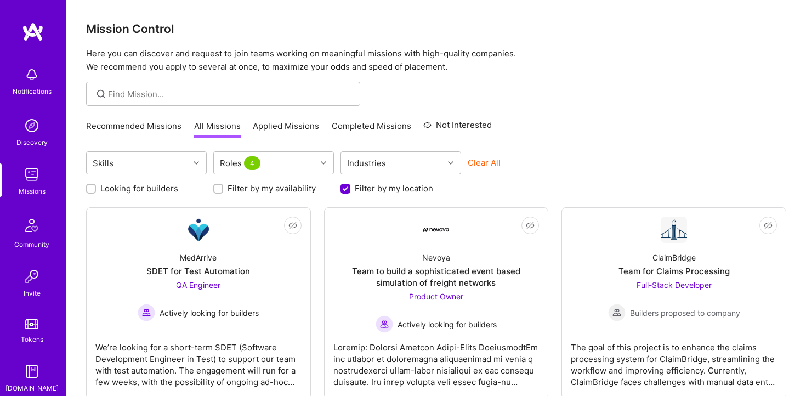  I want to click on img: teamwork, so click(32, 174).